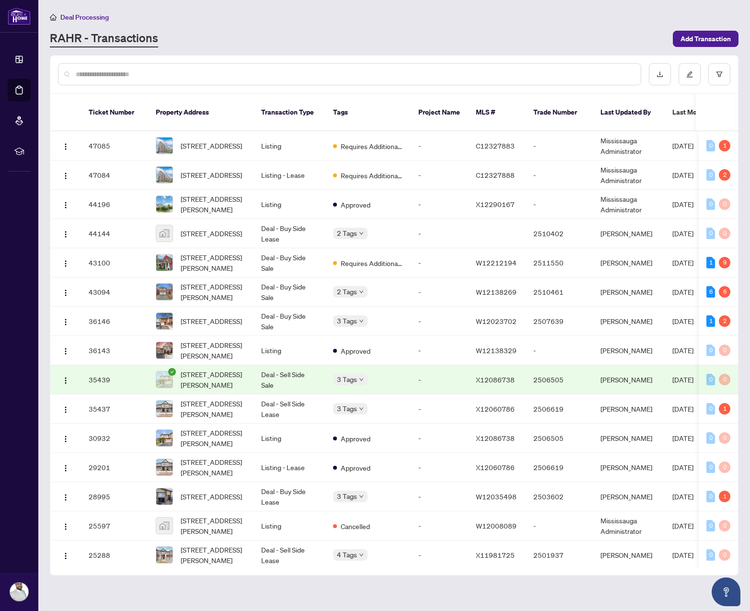 The image size is (750, 611). Describe the element at coordinates (114, 525) in the screenshot. I see `td: 25597` at that location.